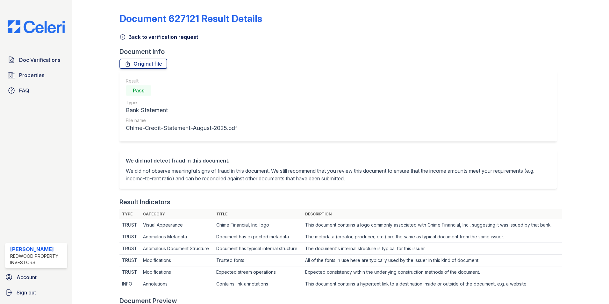 The image size is (609, 304). I want to click on div: Pass, so click(138, 90).